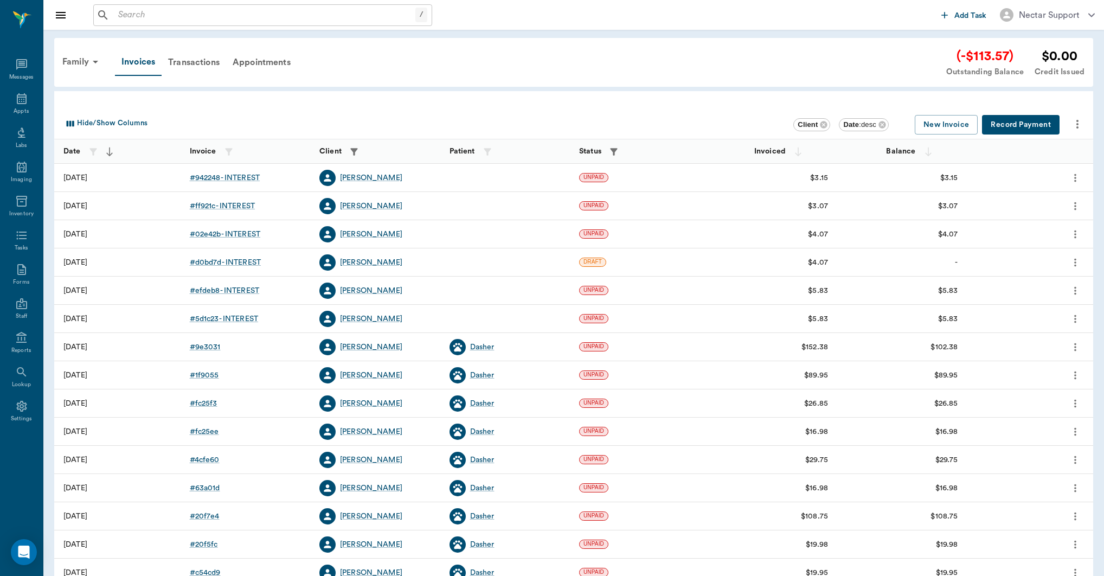 Image resolution: width=1104 pixels, height=576 pixels. What do you see at coordinates (205, 488) in the screenshot?
I see `div: # 63a01d` at bounding box center [205, 488].